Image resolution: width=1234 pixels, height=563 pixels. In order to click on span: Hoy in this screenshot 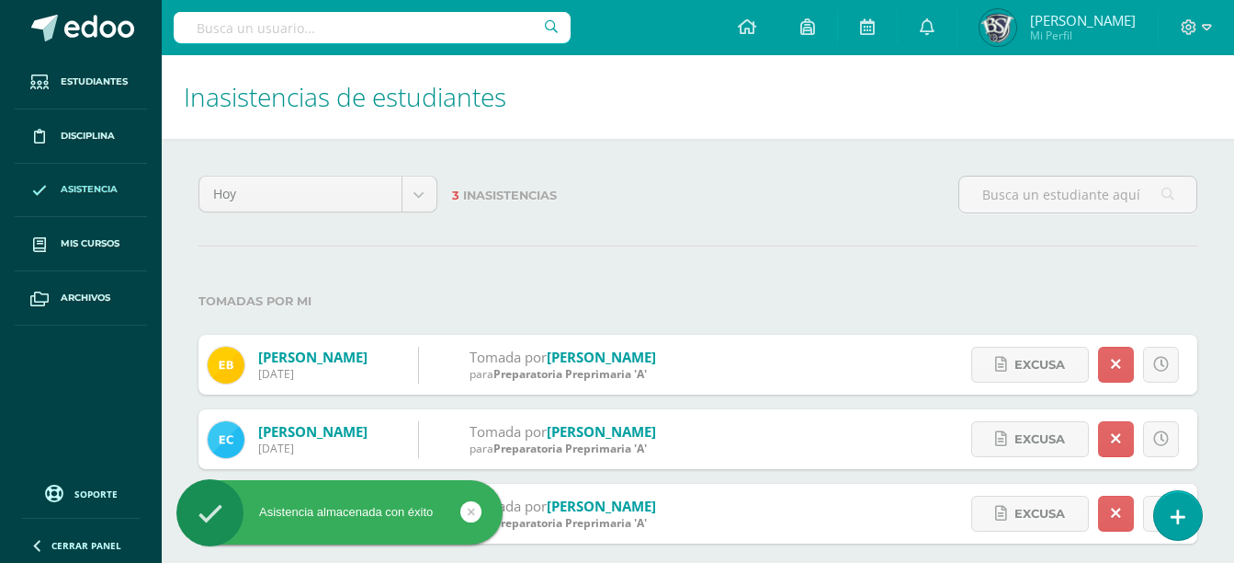, I will do `click(301, 194)`.